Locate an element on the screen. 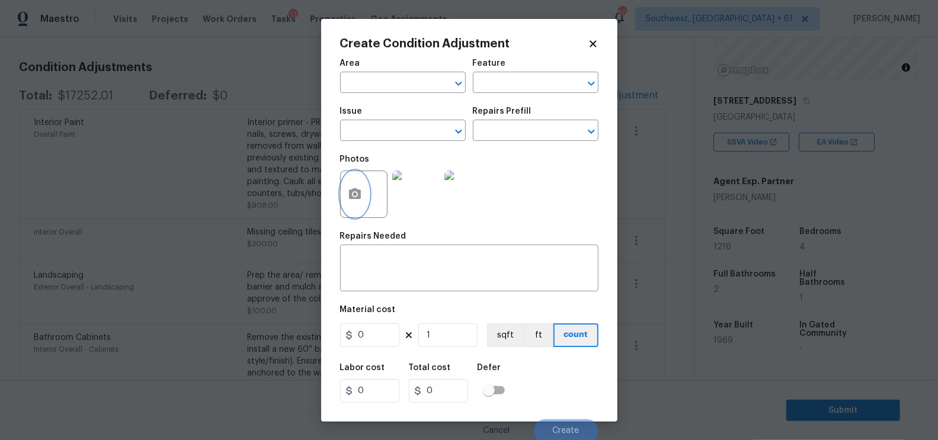 This screenshot has height=440, width=938. h5: Repairs Prefill is located at coordinates (502, 111).